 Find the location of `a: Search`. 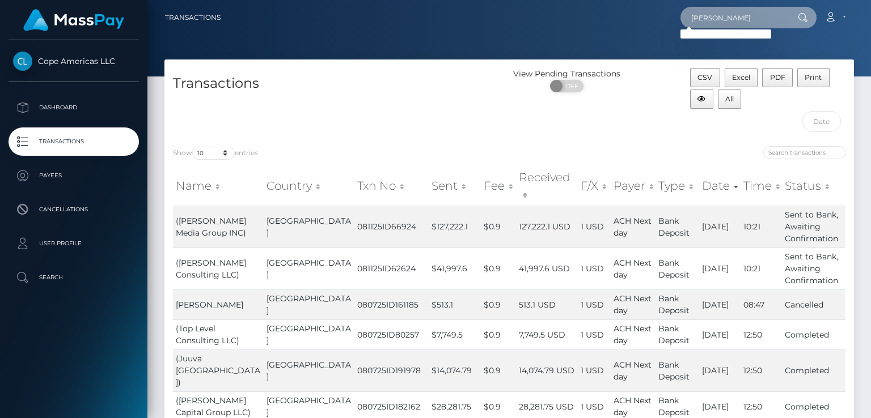

a: Search is located at coordinates (74, 278).